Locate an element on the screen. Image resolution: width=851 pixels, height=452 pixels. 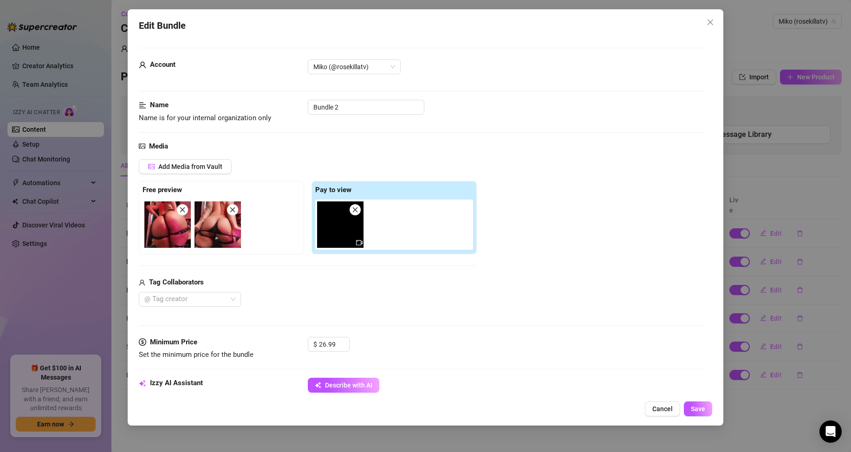
button: Close is located at coordinates (710, 22).